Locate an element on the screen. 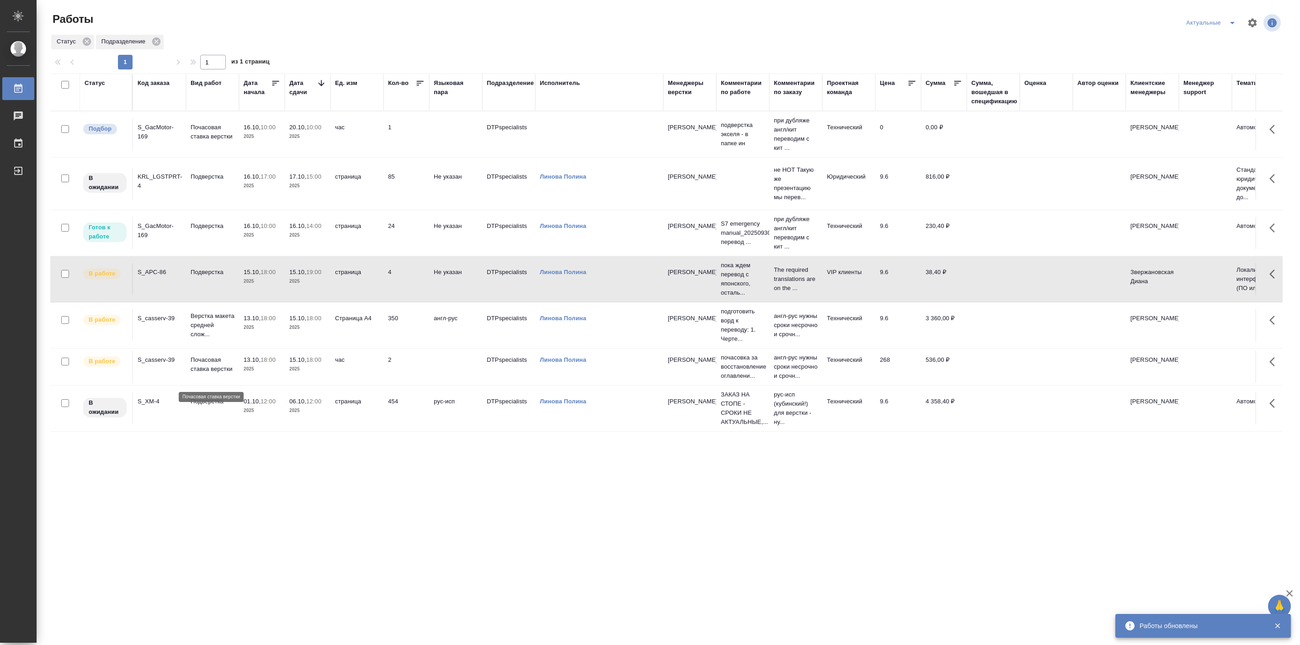 The width and height of the screenshot is (1300, 645). td: 454 is located at coordinates (406, 409).